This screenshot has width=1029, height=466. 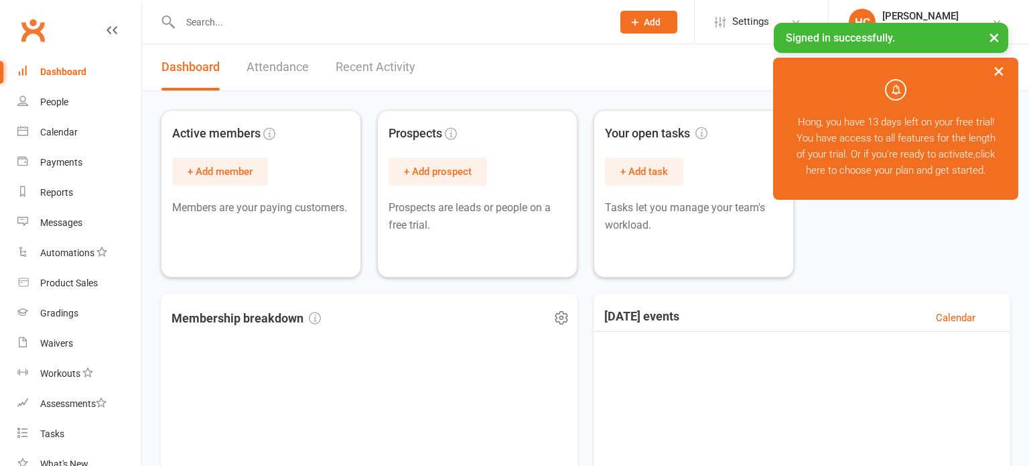 What do you see at coordinates (694, 216) in the screenshot?
I see `p: Tasks let you manage your team's workload.` at bounding box center [694, 216].